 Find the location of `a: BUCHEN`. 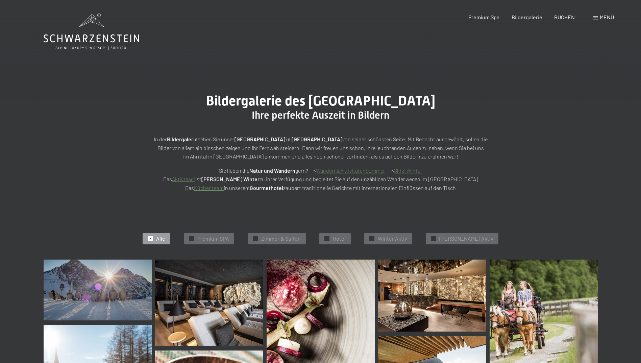

a: BUCHEN is located at coordinates (564, 17).